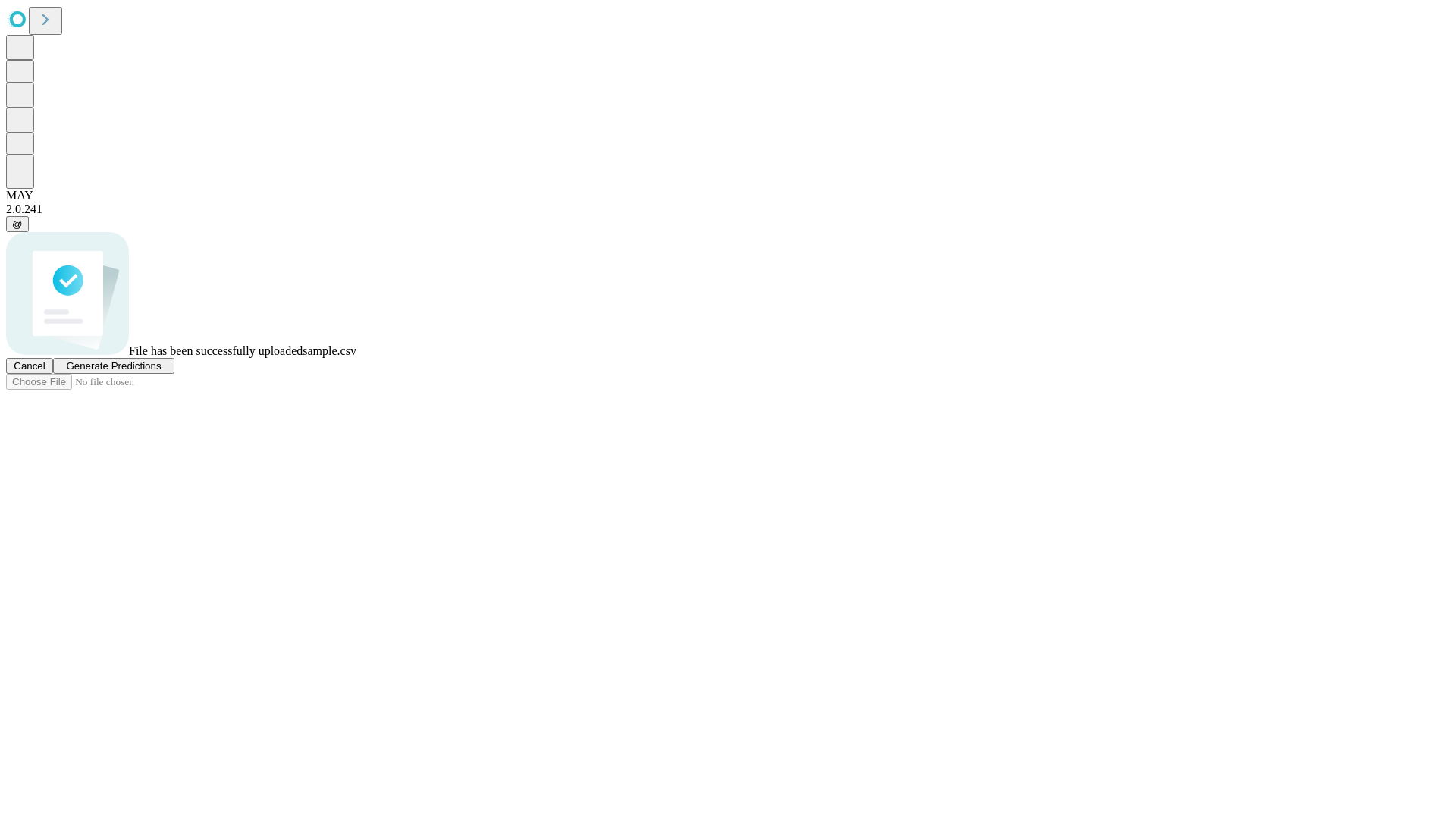 The height and width of the screenshot is (819, 1456). Describe the element at coordinates (29, 365) in the screenshot. I see `span: Cancel` at that location.